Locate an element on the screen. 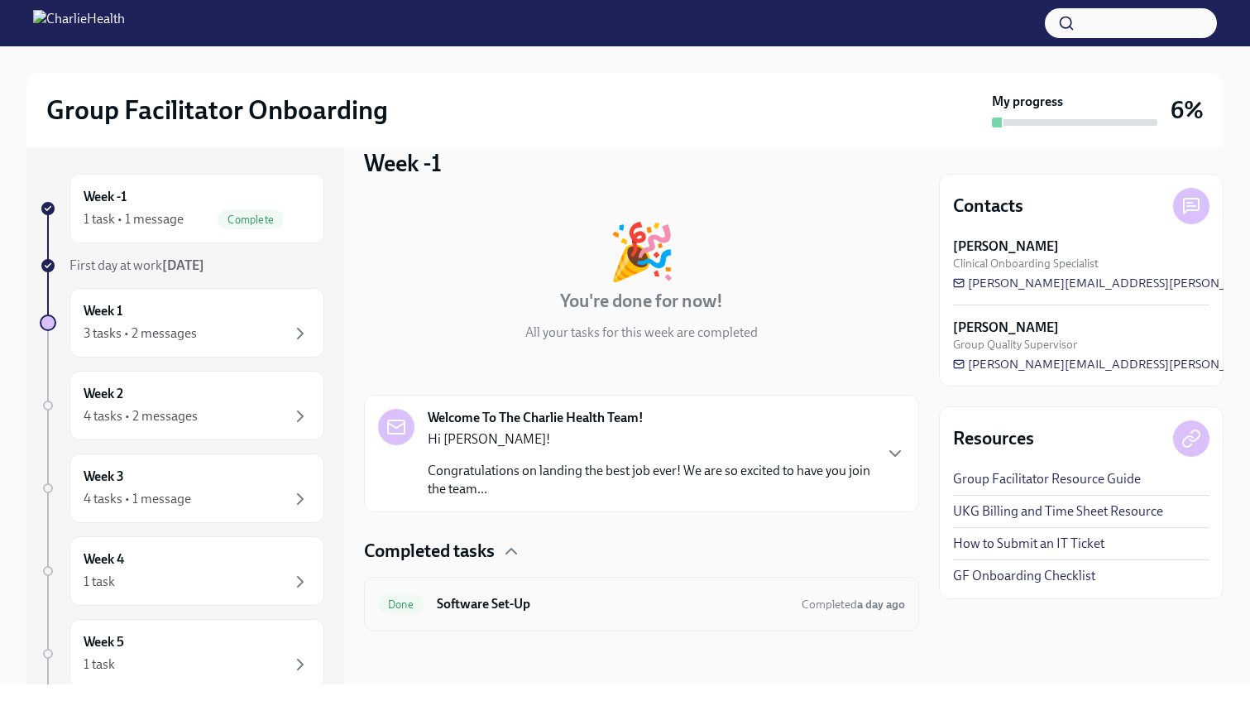  p: All your tasks for this week are completed is located at coordinates (641, 333).